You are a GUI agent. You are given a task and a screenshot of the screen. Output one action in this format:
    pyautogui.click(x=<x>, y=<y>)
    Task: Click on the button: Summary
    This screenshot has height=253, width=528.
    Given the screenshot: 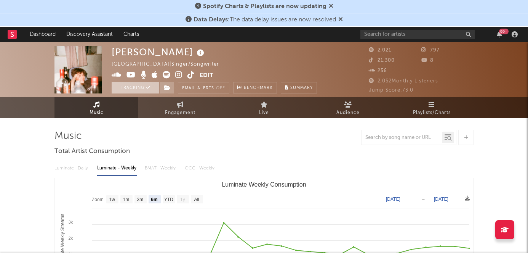 What is the action you would take?
    pyautogui.click(x=299, y=88)
    